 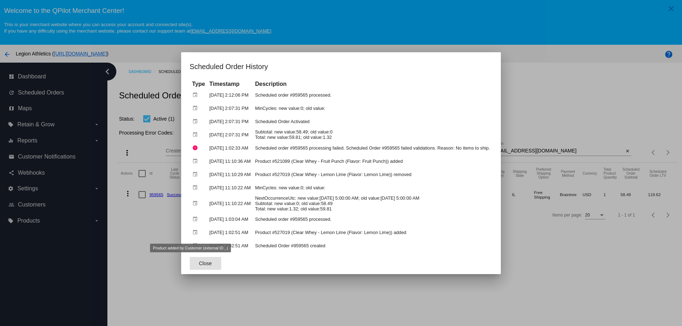 I want to click on td: Scheduled order #959565 processing failed. Scheduled Order #959565 failed validations. Reason: No..., so click(x=372, y=148).